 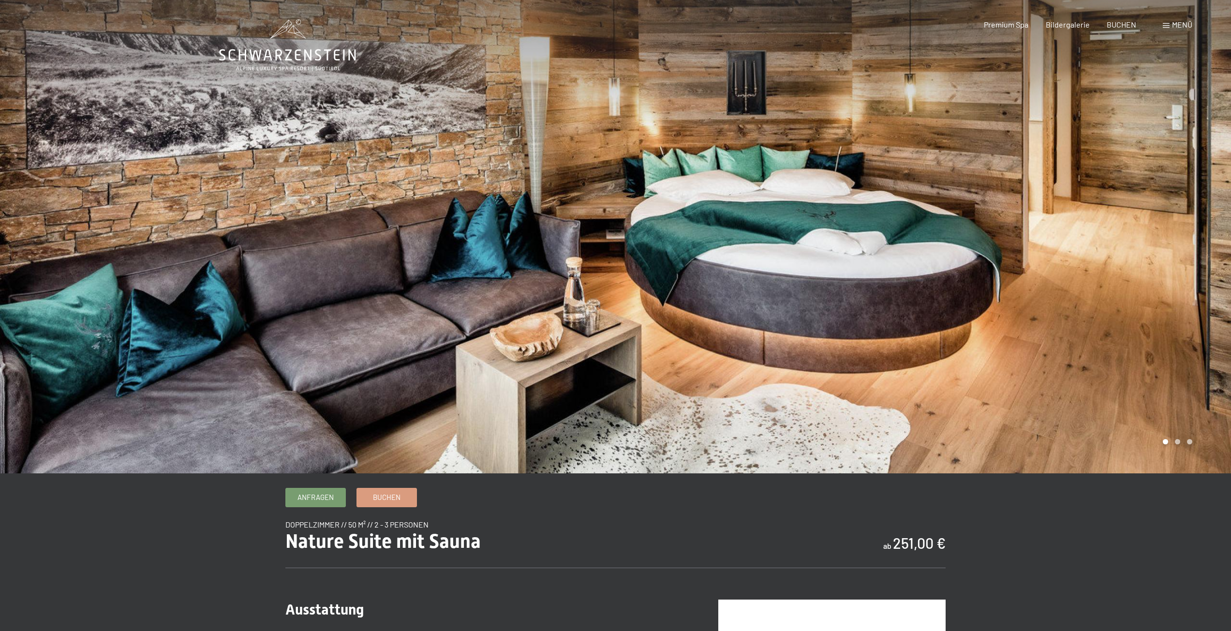 I want to click on a: Buchen, so click(x=387, y=498).